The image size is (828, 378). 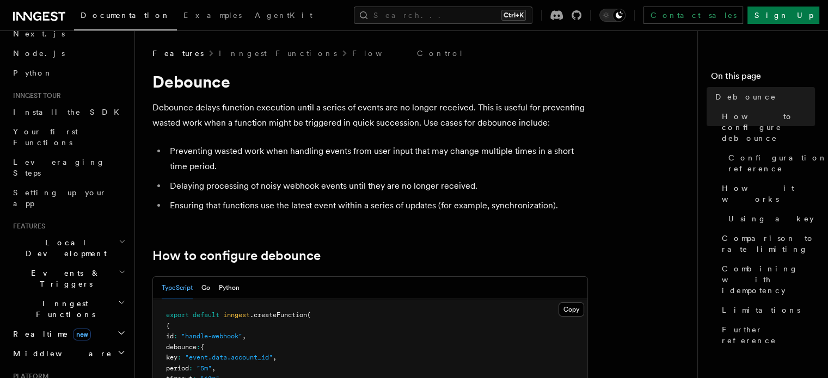 What do you see at coordinates (35, 96) in the screenshot?
I see `span: Inngest tour` at bounding box center [35, 96].